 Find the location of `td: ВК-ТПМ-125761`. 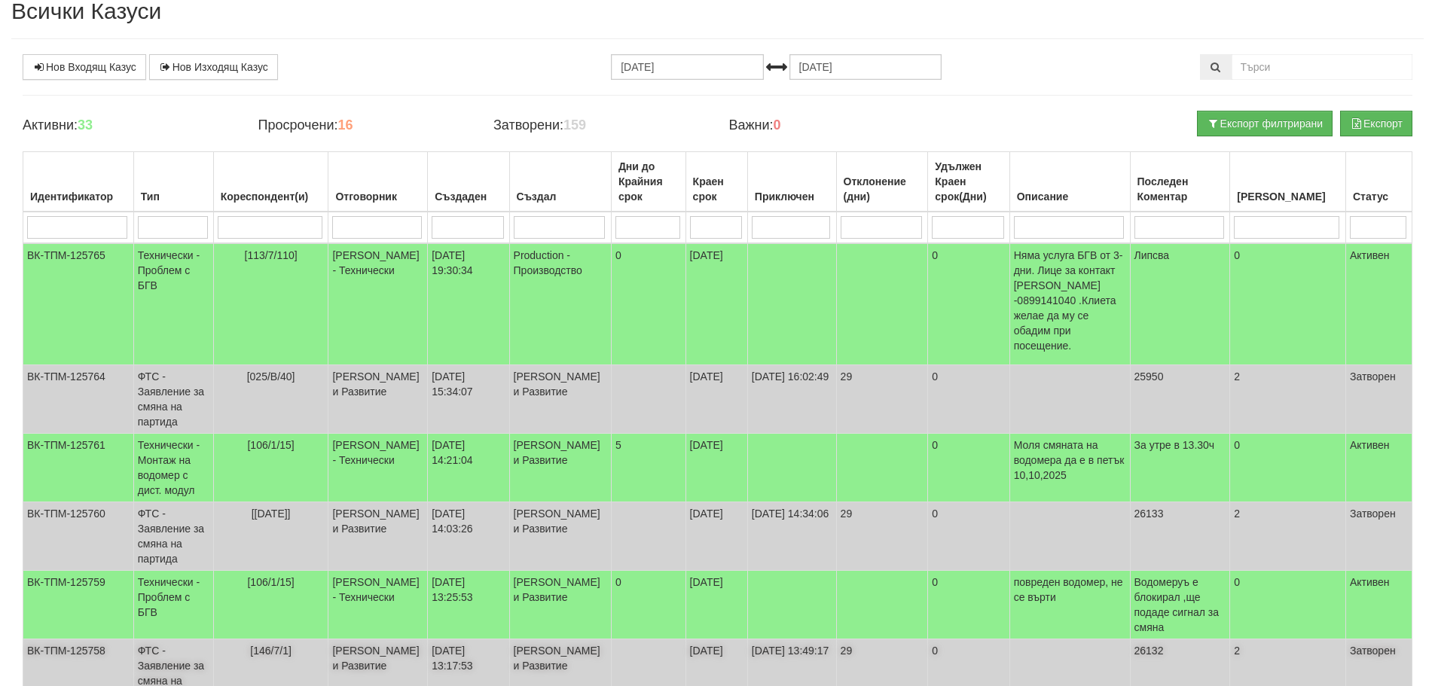

td: ВК-ТПМ-125761 is located at coordinates (78, 468).